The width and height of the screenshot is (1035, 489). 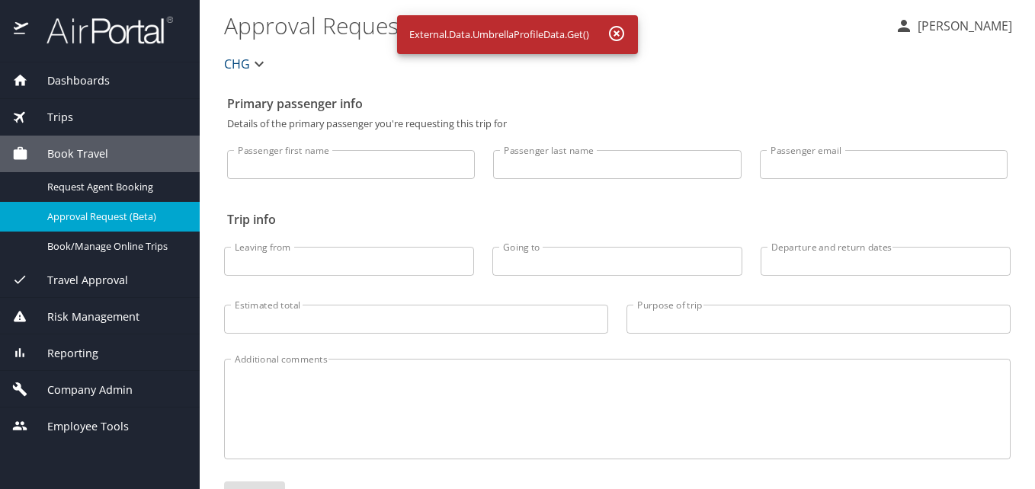 What do you see at coordinates (84, 317) in the screenshot?
I see `span: Risk Management` at bounding box center [84, 317].